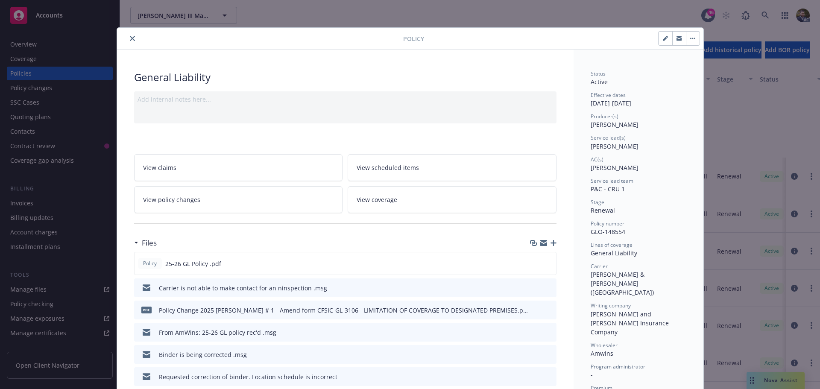 The image size is (820, 389). I want to click on div: Carrier is not able to make contact for an ninspection .msg, so click(243, 288).